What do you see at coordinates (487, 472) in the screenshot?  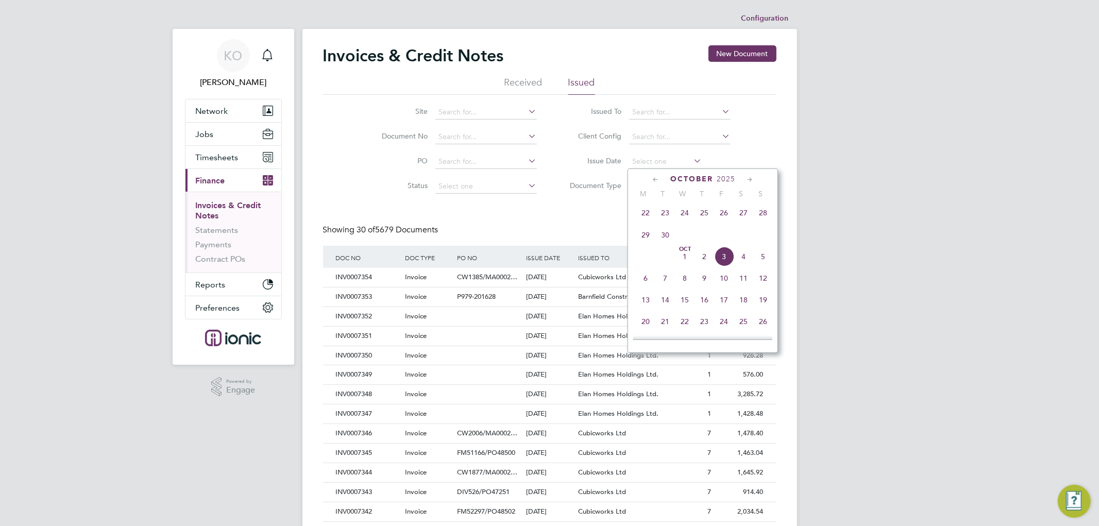 I see `span: CW1877/MA0002…` at bounding box center [487, 472].